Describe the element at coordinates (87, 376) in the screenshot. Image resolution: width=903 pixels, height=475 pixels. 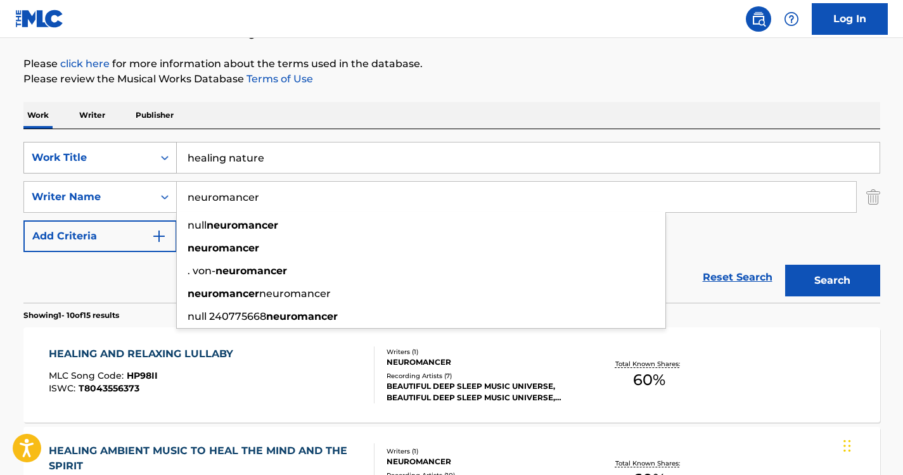
I see `span: MLC Song Code :` at that location.